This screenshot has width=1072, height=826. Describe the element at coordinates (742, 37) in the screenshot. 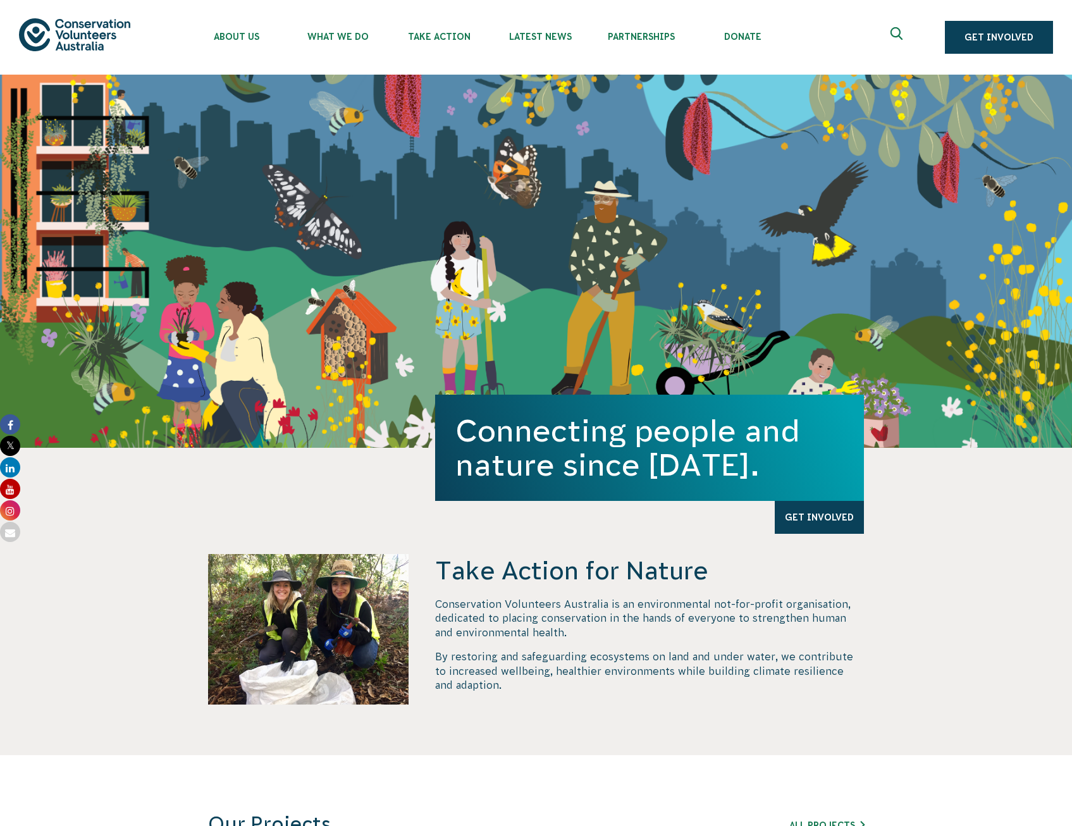

I see `span: Donate` at that location.